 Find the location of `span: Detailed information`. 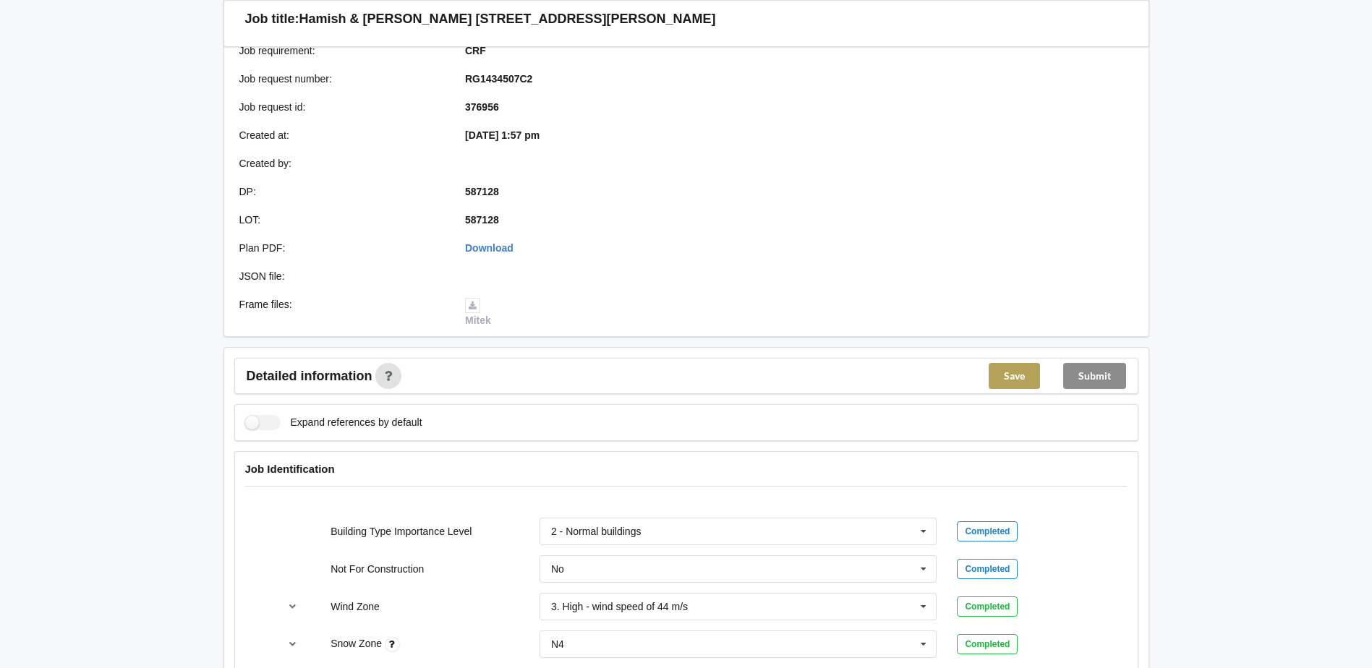

span: Detailed information is located at coordinates (309, 376).